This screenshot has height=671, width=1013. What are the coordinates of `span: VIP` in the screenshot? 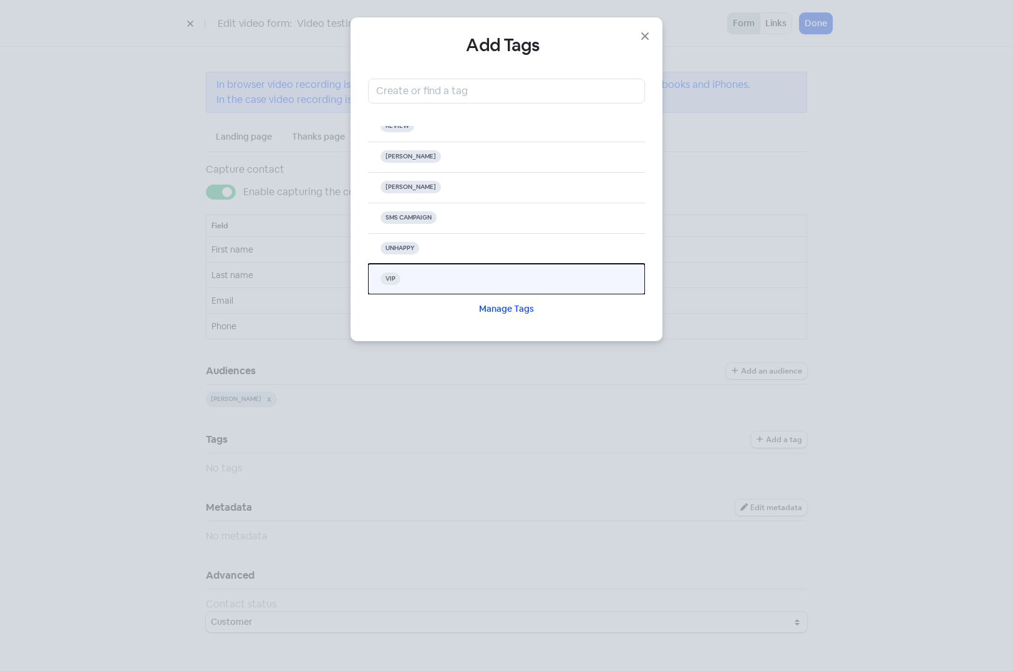 It's located at (390, 279).